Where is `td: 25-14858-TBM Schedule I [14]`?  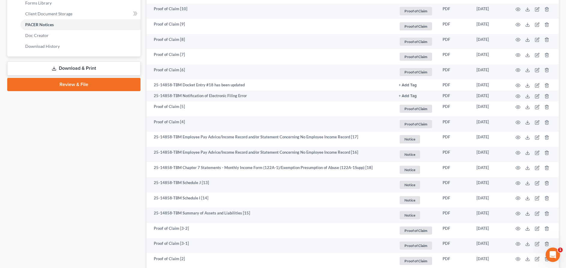 td: 25-14858-TBM Schedule I [14] is located at coordinates (270, 200).